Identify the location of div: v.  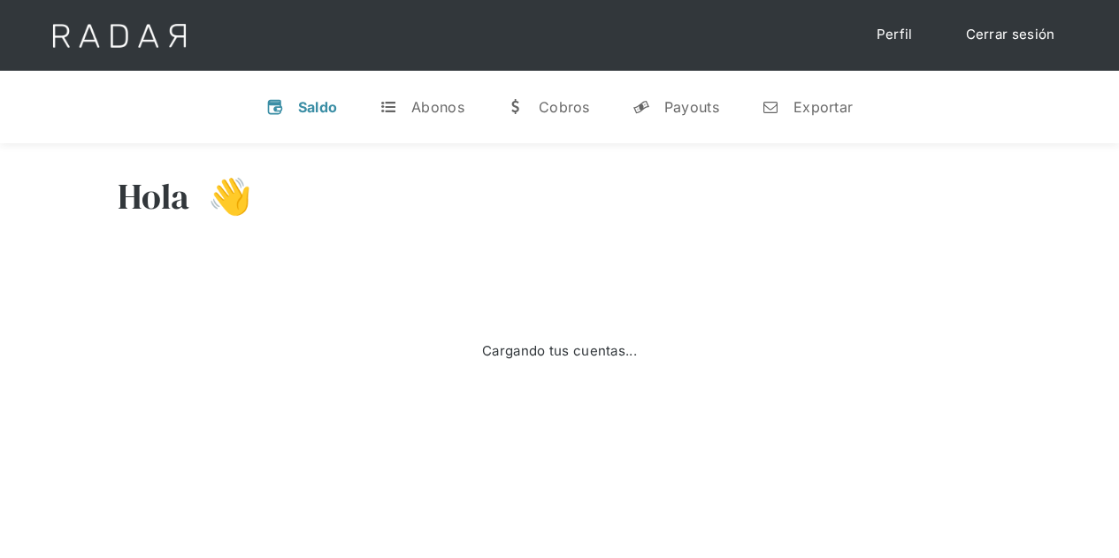
(275, 107).